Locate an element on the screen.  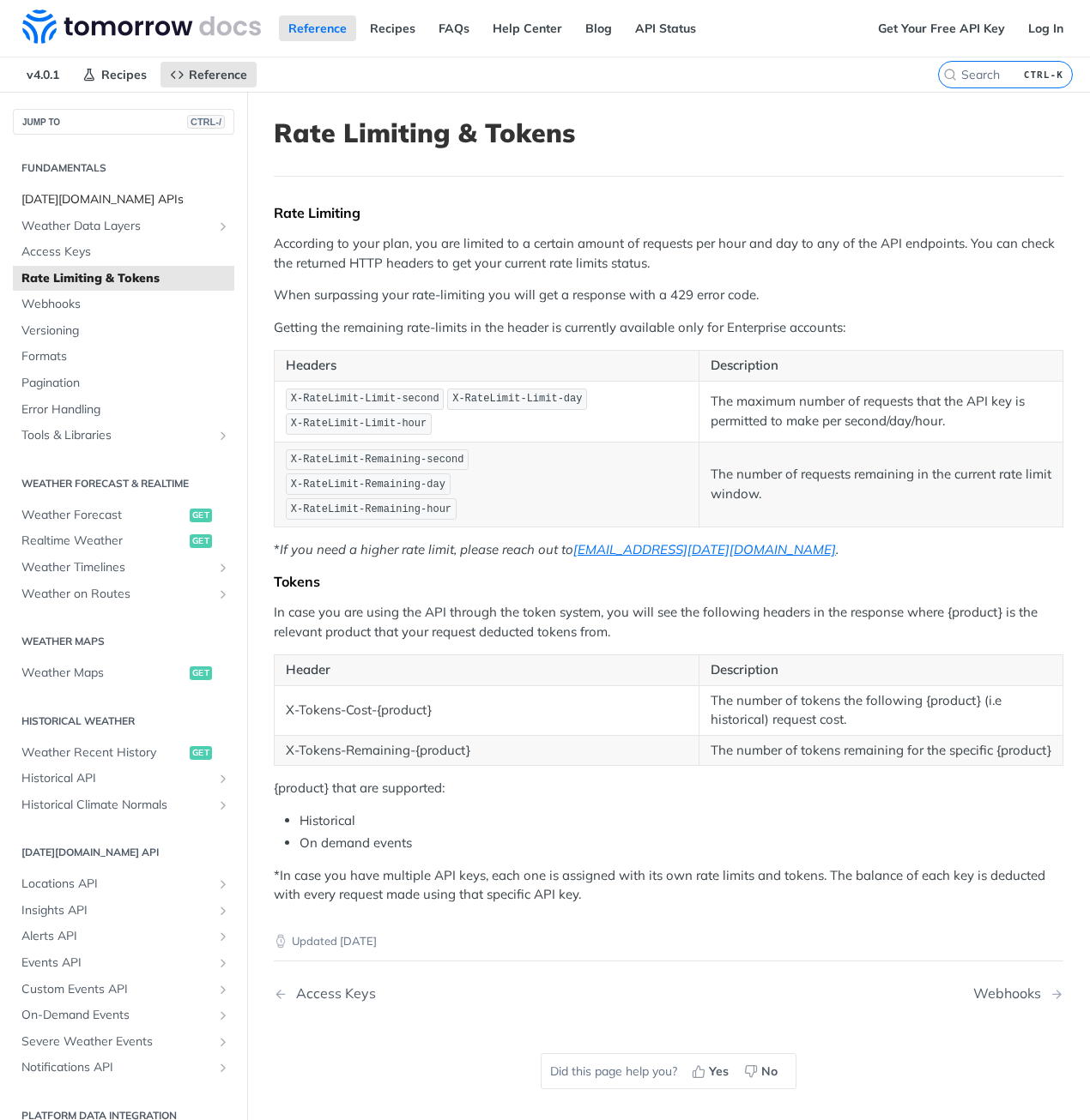
a: Versioning is located at coordinates (123, 331).